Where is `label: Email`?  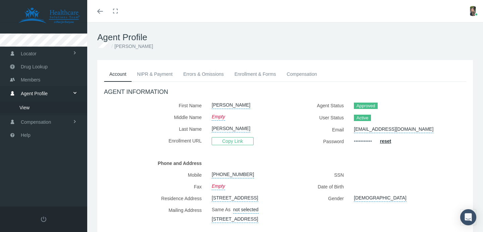 label: Email is located at coordinates (319, 129).